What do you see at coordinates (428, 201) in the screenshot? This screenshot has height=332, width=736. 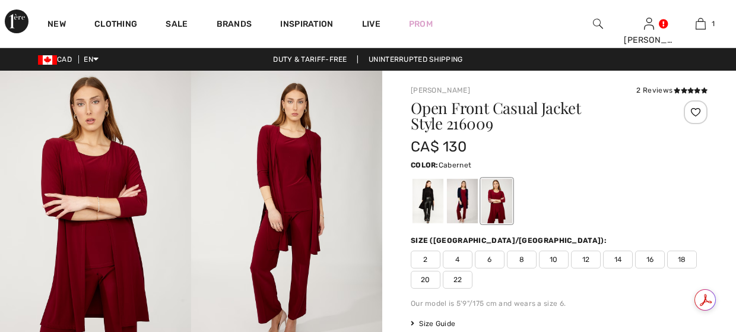 I see `div: Black` at bounding box center [428, 201].